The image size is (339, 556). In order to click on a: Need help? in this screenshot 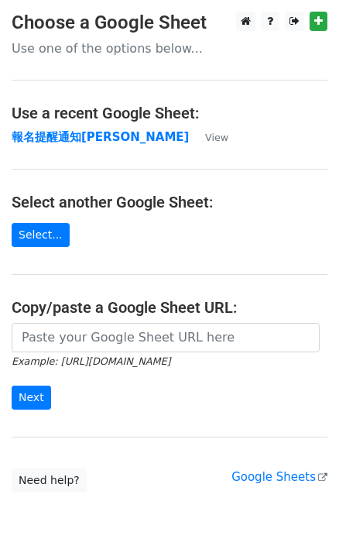, I will do `click(49, 480)`.